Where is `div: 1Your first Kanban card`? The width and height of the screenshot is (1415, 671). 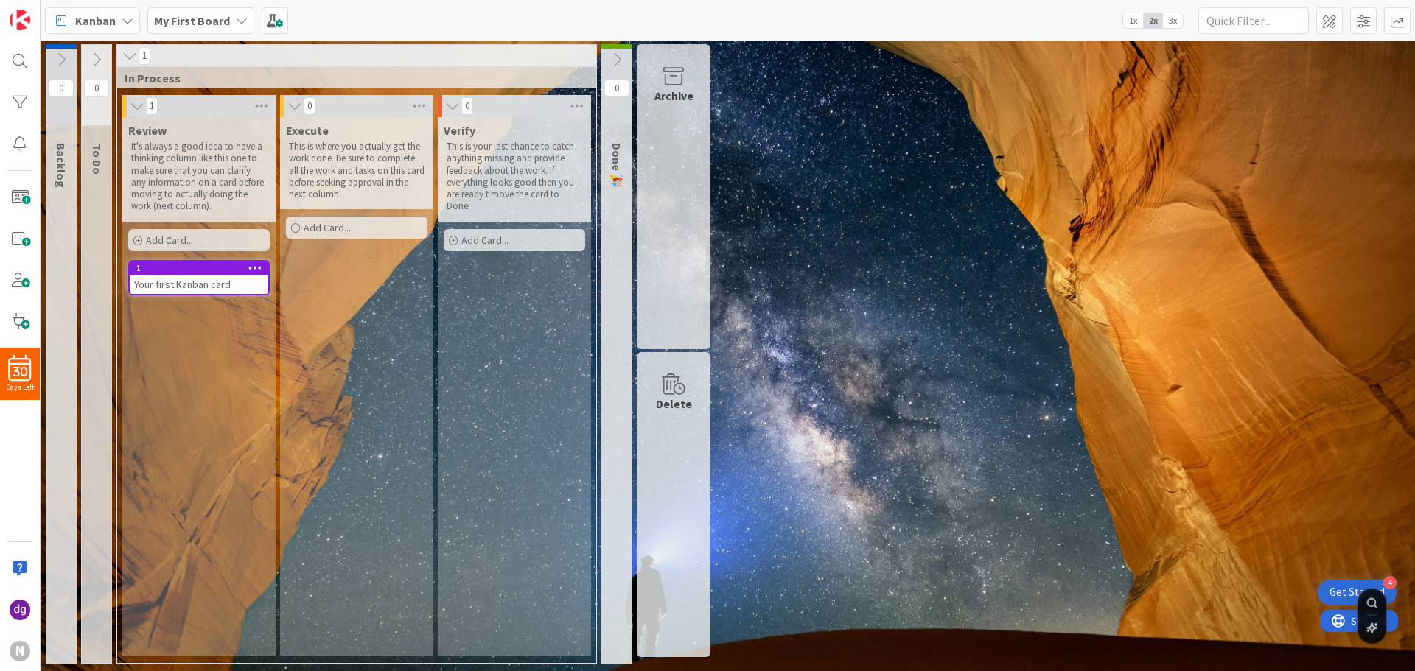 div: 1Your first Kanban card is located at coordinates (199, 278).